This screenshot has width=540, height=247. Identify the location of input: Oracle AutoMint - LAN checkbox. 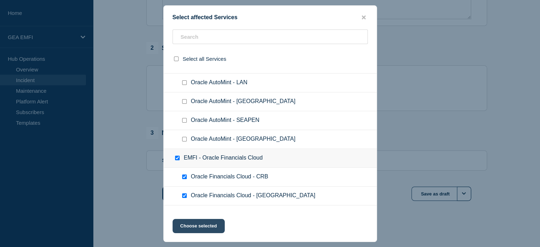
(184, 82).